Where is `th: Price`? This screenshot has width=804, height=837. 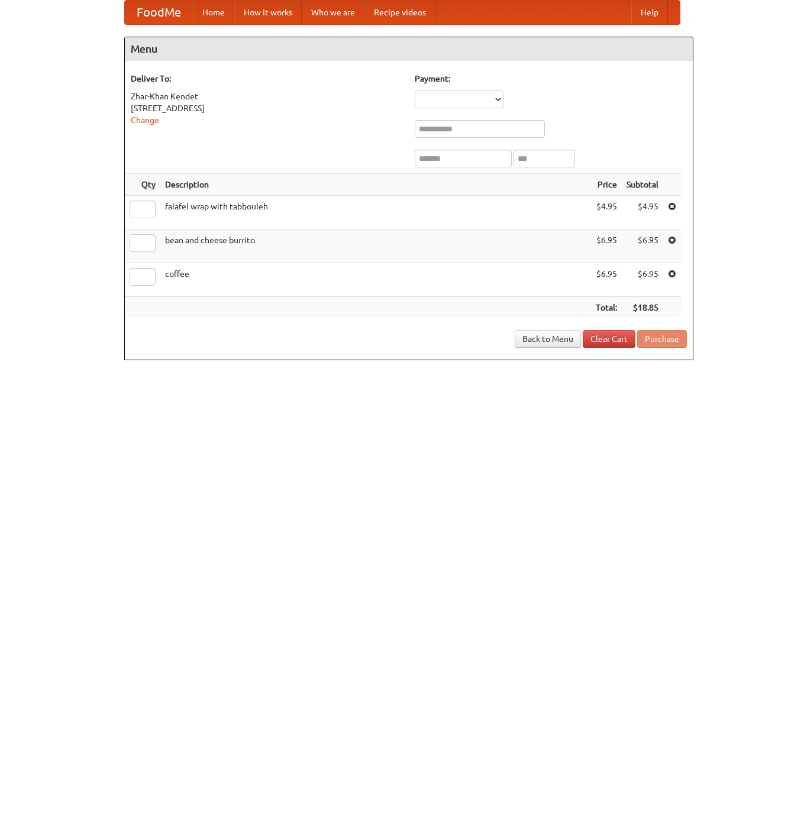 th: Price is located at coordinates (607, 185).